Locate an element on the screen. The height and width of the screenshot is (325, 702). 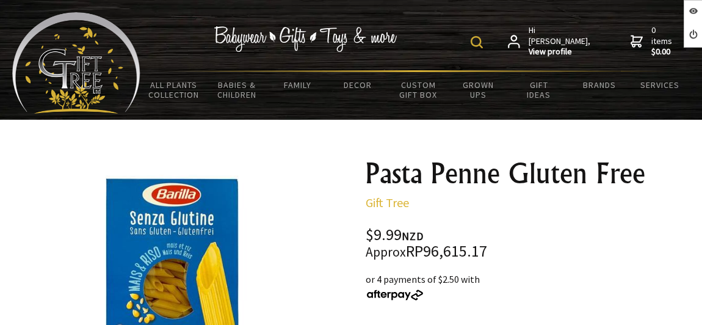
a: Family is located at coordinates (297, 85).